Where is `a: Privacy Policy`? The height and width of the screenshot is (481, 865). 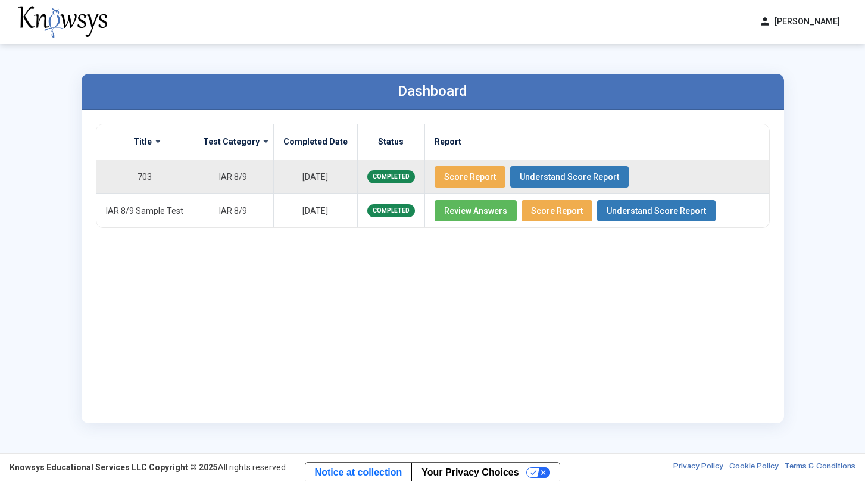 a: Privacy Policy is located at coordinates (699, 468).